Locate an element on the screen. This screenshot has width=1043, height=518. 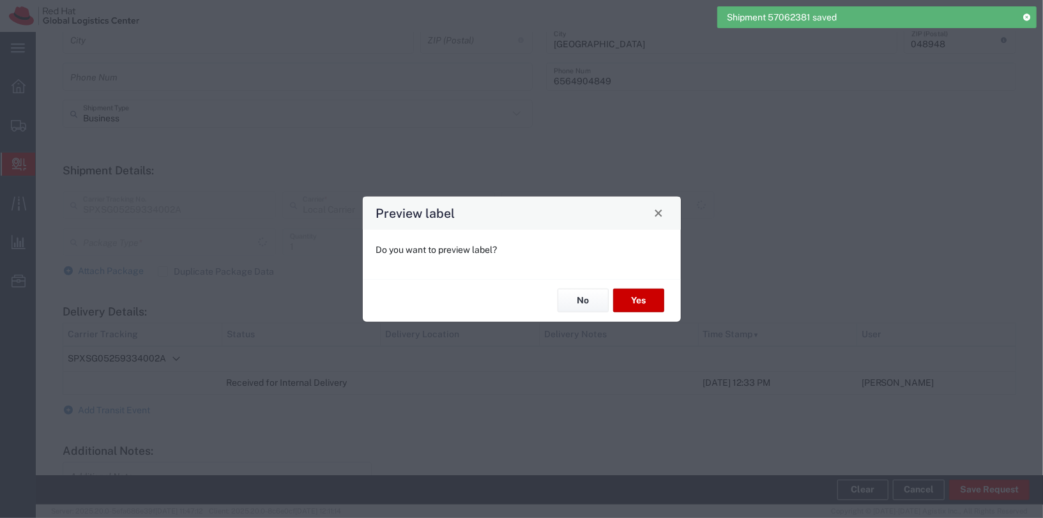
button: Close is located at coordinates (659, 213).